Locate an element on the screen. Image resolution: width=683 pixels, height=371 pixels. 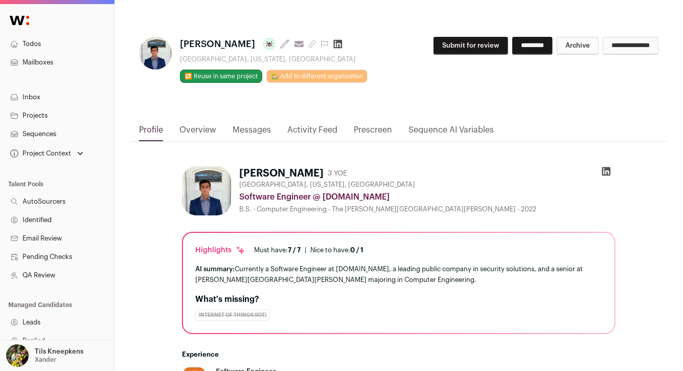
img: 6689865-medium_jpg is located at coordinates (17, 355).